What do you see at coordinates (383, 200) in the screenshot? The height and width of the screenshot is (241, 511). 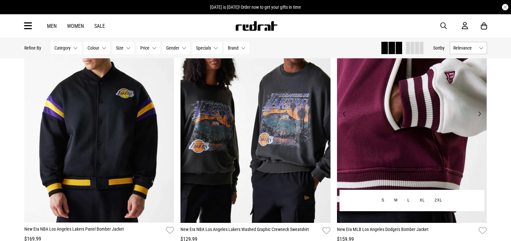 I see `button: S` at bounding box center [383, 200].